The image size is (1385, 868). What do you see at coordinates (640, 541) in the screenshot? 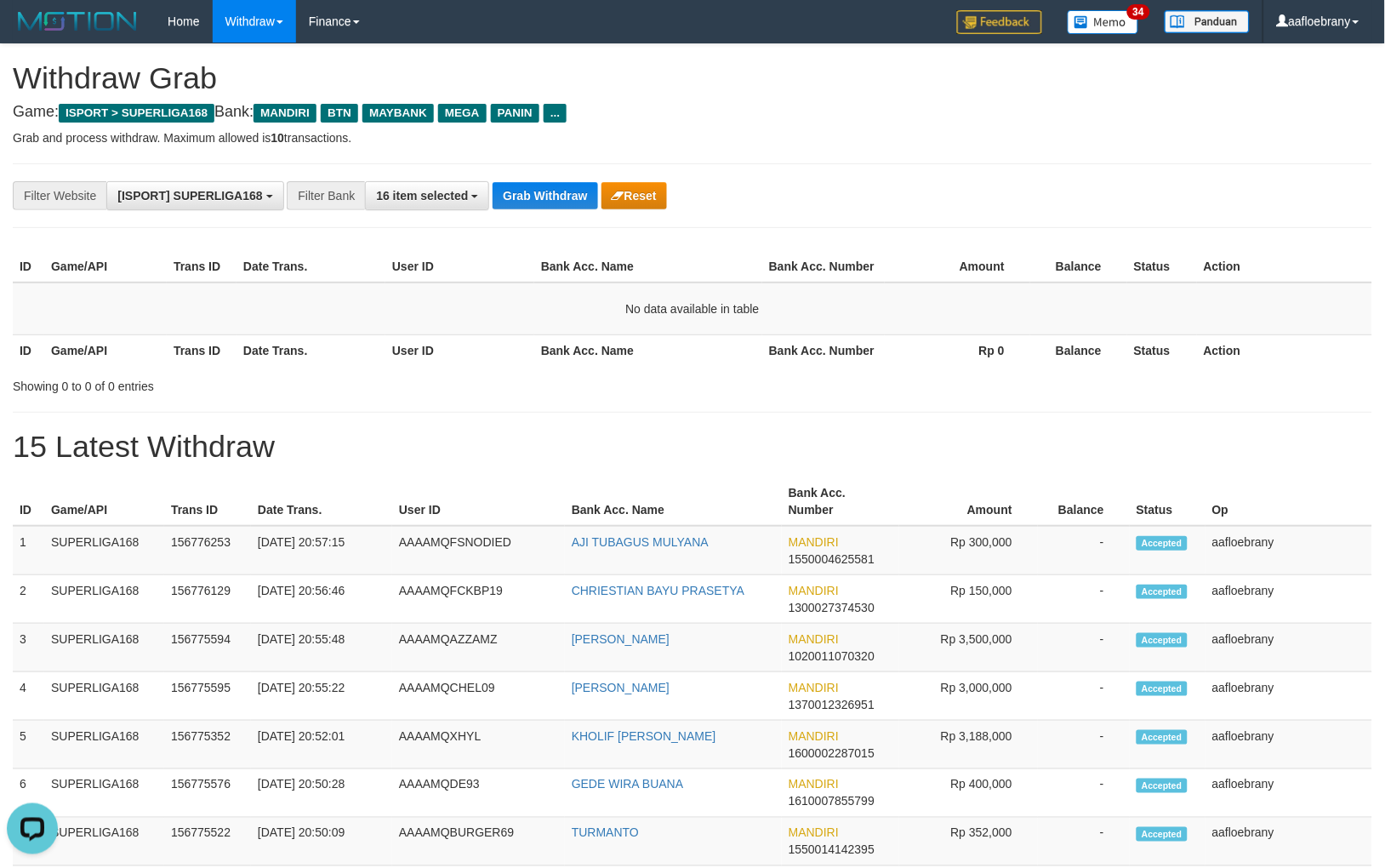
I see `a: AJI TUBAGUS MULYANA` at bounding box center [640, 541].